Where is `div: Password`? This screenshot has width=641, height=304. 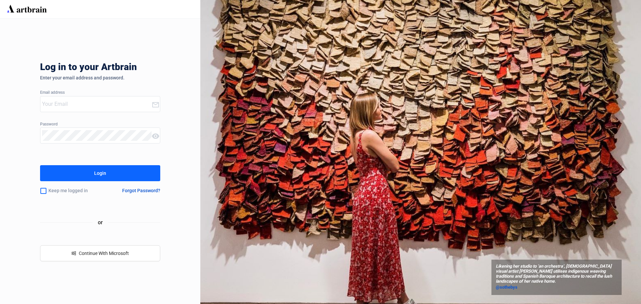 div: Password is located at coordinates (100, 124).